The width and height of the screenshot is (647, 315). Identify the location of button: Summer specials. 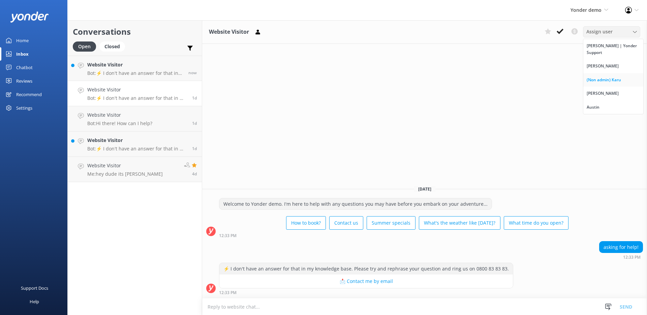
(391, 223).